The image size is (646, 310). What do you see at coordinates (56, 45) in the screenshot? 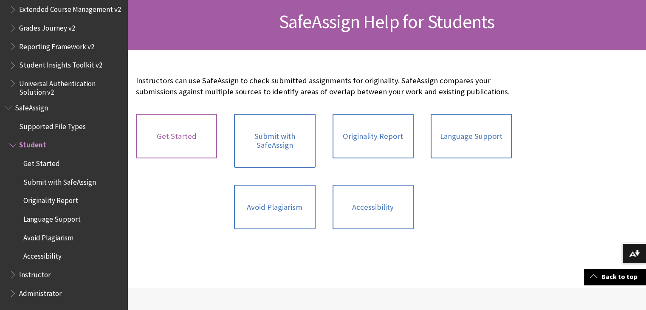
I see `span: Reporting Framework v2` at bounding box center [56, 45].